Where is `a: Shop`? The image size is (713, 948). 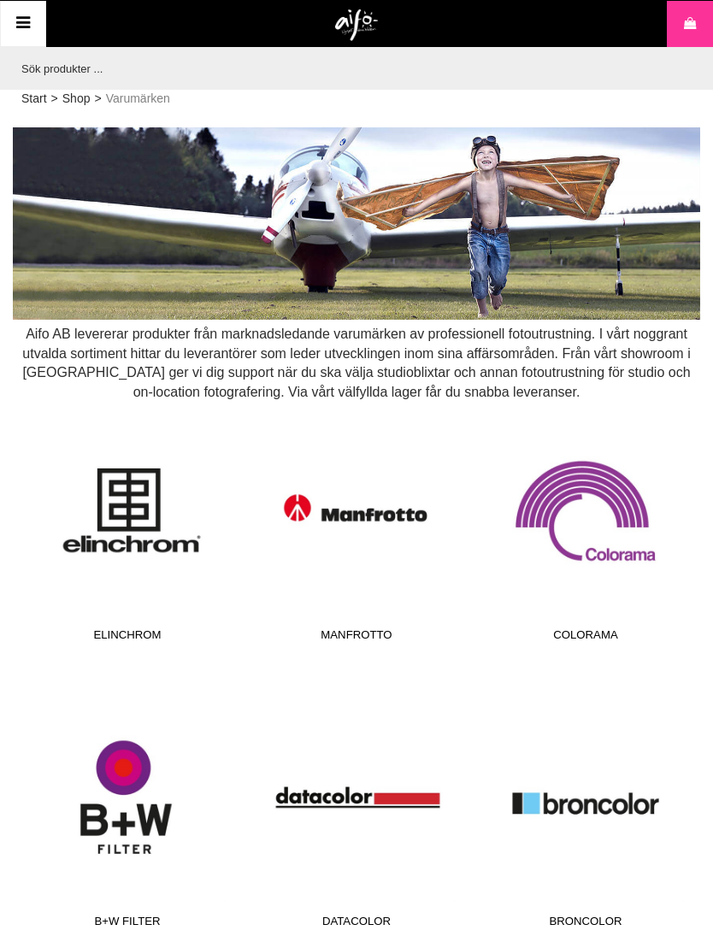
a: Shop is located at coordinates (76, 98).